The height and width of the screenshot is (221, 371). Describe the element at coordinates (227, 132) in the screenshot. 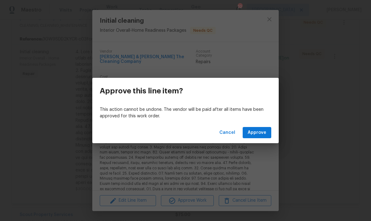

I see `span: Cancel` at that location.